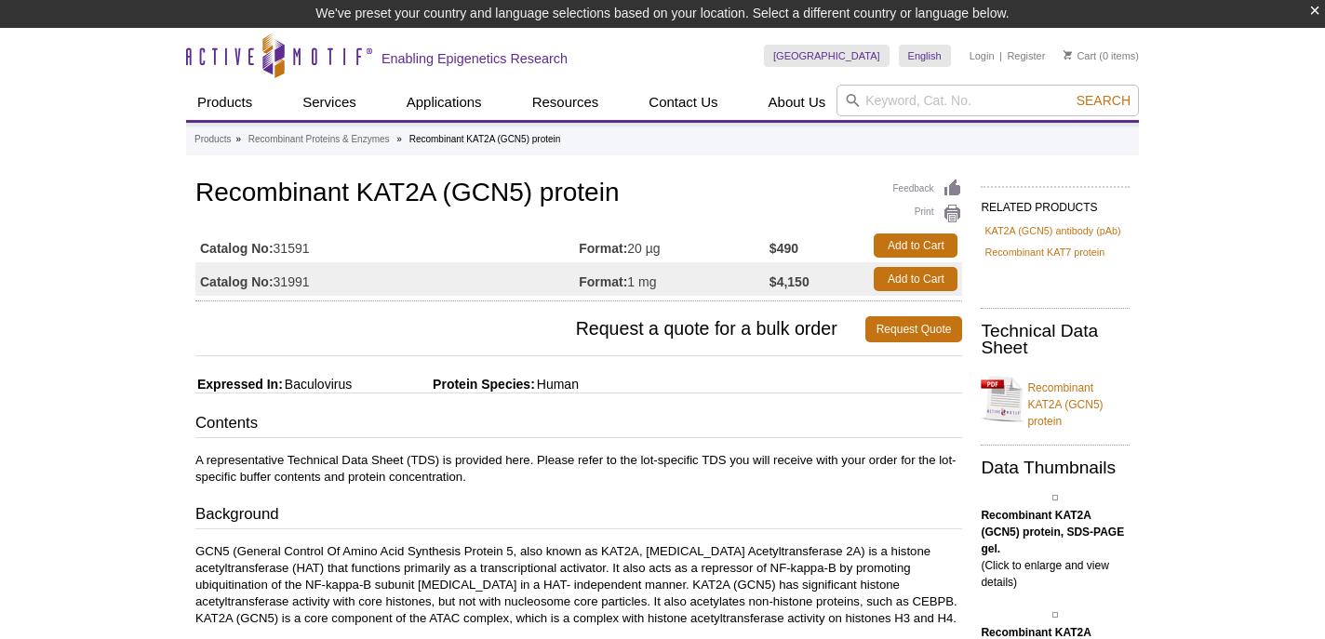  I want to click on a: Recombinant KAT7 protein, so click(1044, 252).